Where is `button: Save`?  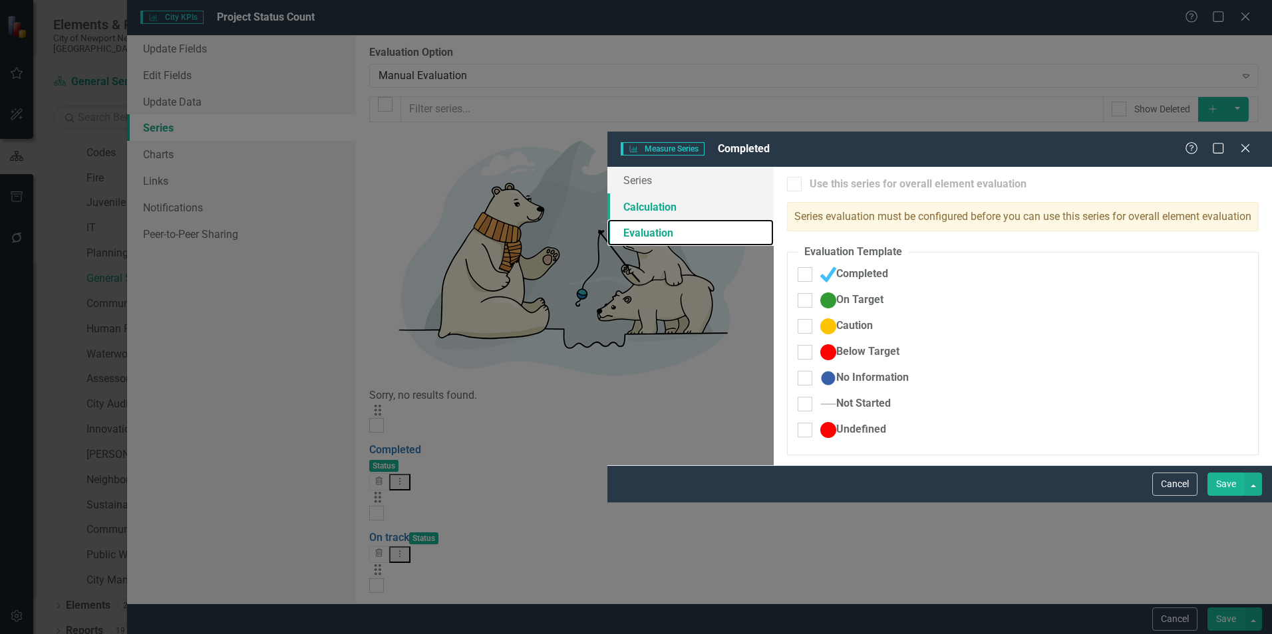 button: Save is located at coordinates (1226, 484).